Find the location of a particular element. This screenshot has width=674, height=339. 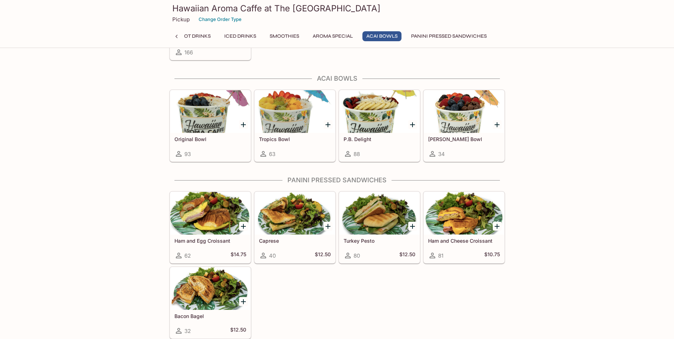

span: 80 is located at coordinates (357, 255).